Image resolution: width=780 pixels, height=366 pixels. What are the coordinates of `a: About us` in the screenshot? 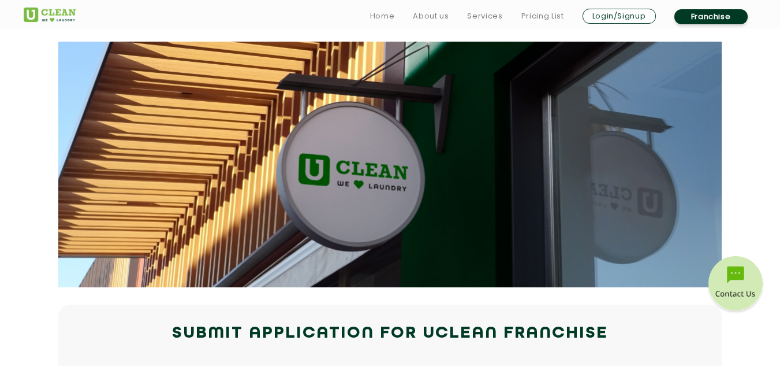 It's located at (431, 16).